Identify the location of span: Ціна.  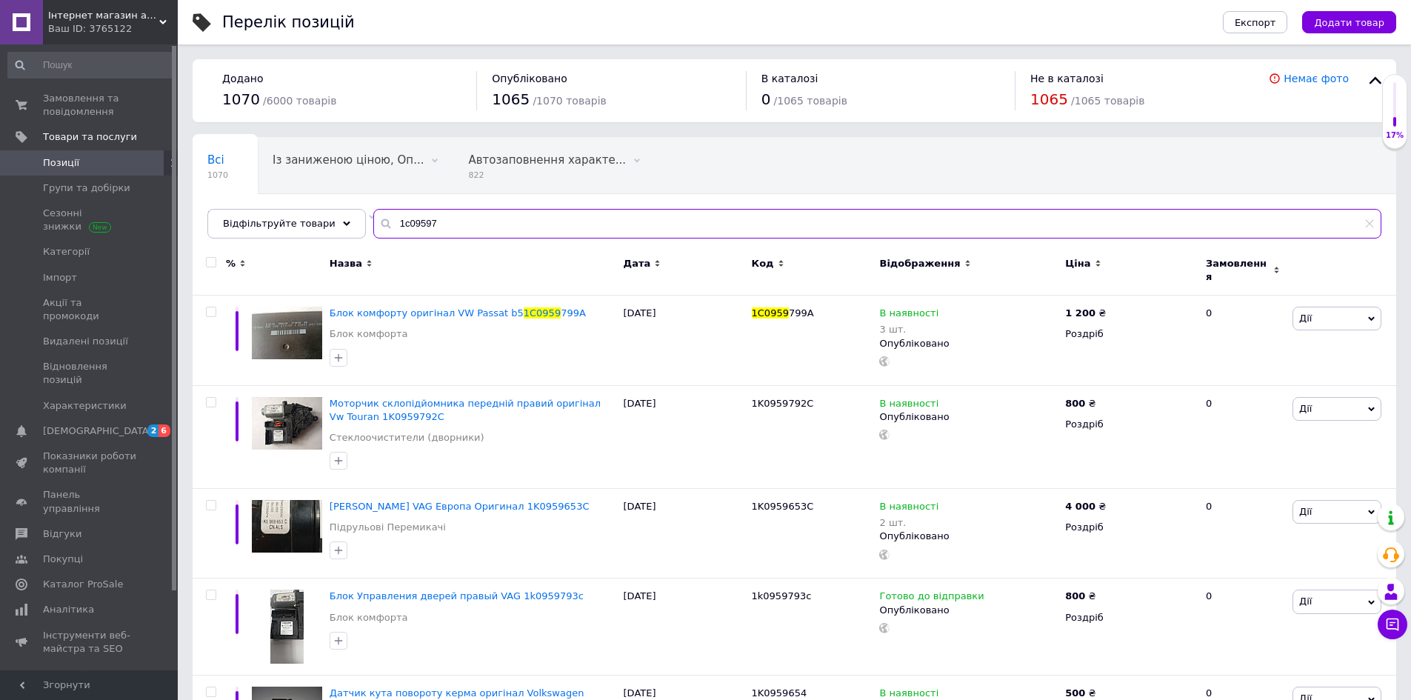
(1078, 264).